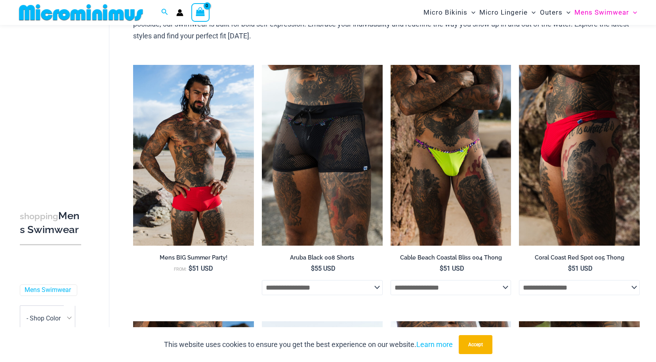  What do you see at coordinates (180, 269) in the screenshot?
I see `span: From:` at bounding box center [180, 269].